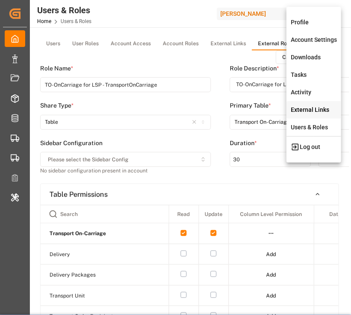  Describe the element at coordinates (314, 22) in the screenshot. I see `div: Profile` at that location.